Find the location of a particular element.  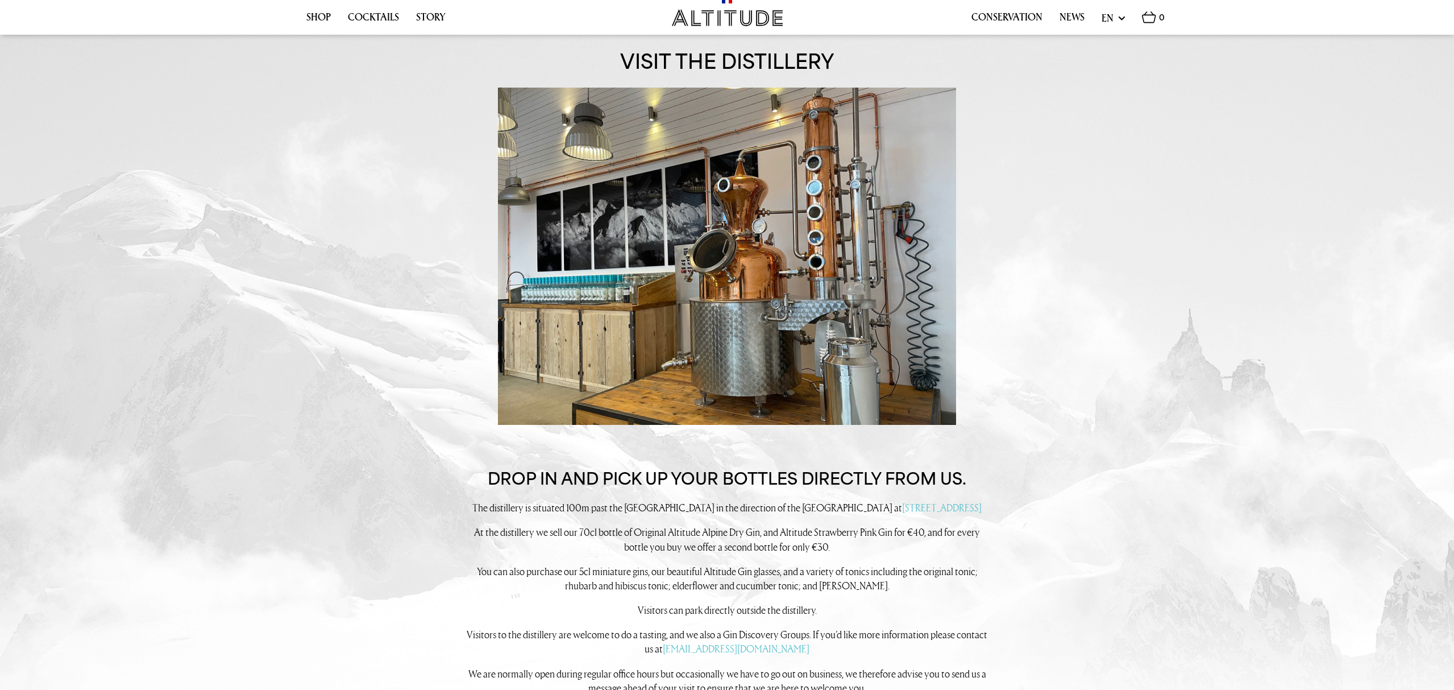

p: Visitors to the distillery are welcome to do a tasting, and we also a Gin Discovery Groups. If yo... is located at coordinates (727, 641).